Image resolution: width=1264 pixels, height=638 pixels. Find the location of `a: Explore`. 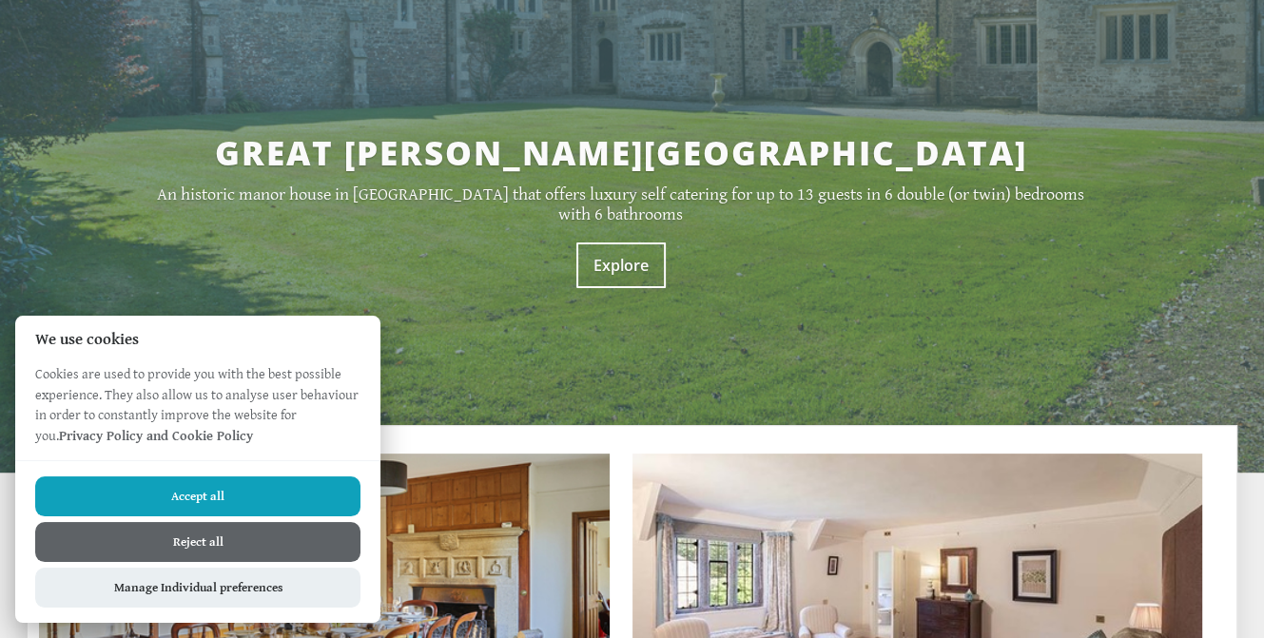

a: Explore is located at coordinates (621, 265).